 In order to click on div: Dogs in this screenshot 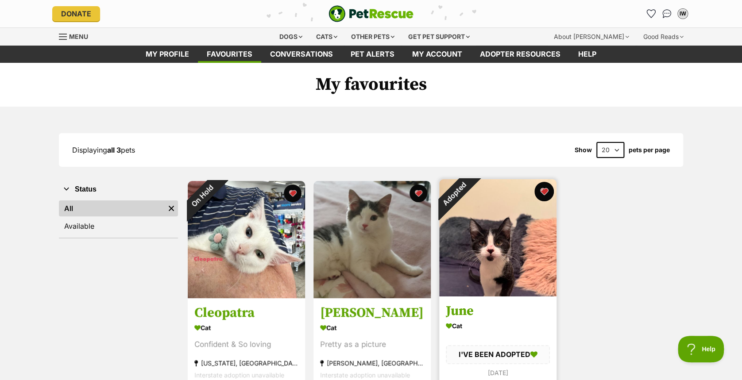, I will do `click(291, 37)`.